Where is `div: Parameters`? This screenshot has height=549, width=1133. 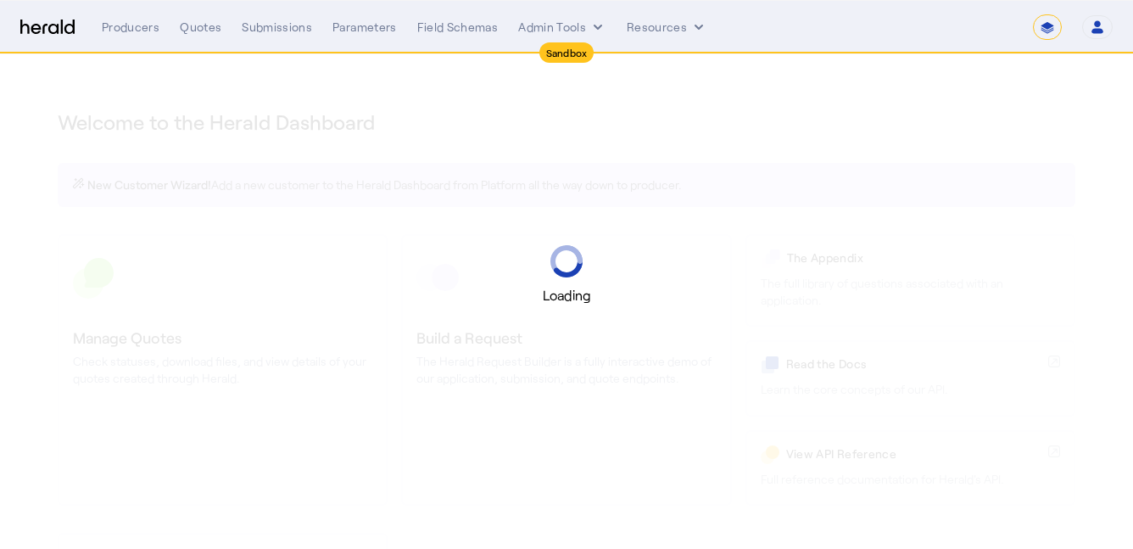
div: Parameters is located at coordinates (365, 27).